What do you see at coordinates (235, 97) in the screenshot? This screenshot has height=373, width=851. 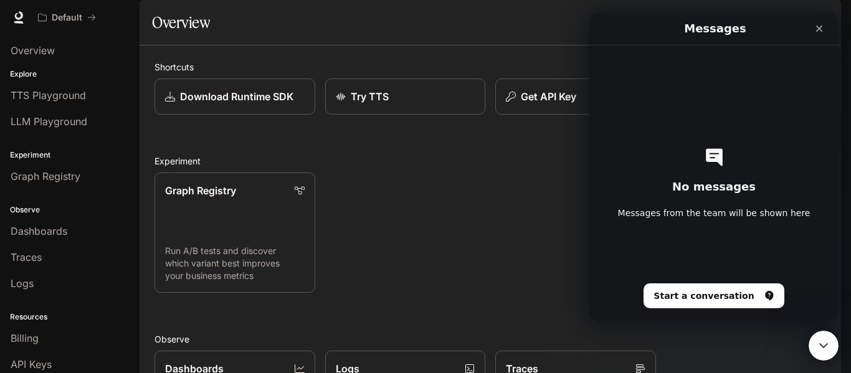 I see `a: Download Runtime SDK` at bounding box center [235, 97].